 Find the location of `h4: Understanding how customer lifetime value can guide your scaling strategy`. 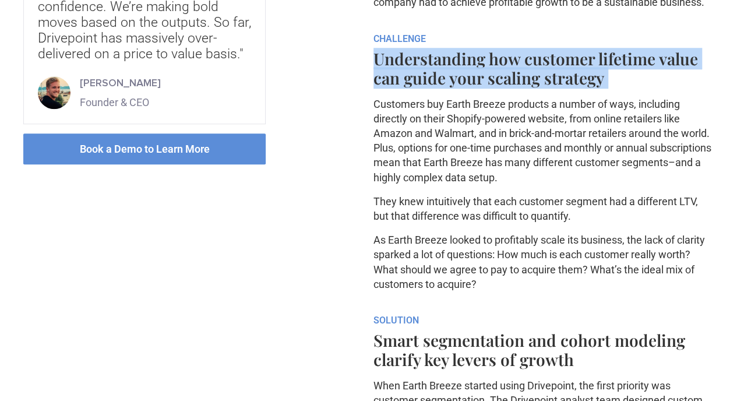

h4: Understanding how customer lifetime value can guide your scaling strategy is located at coordinates (544, 68).